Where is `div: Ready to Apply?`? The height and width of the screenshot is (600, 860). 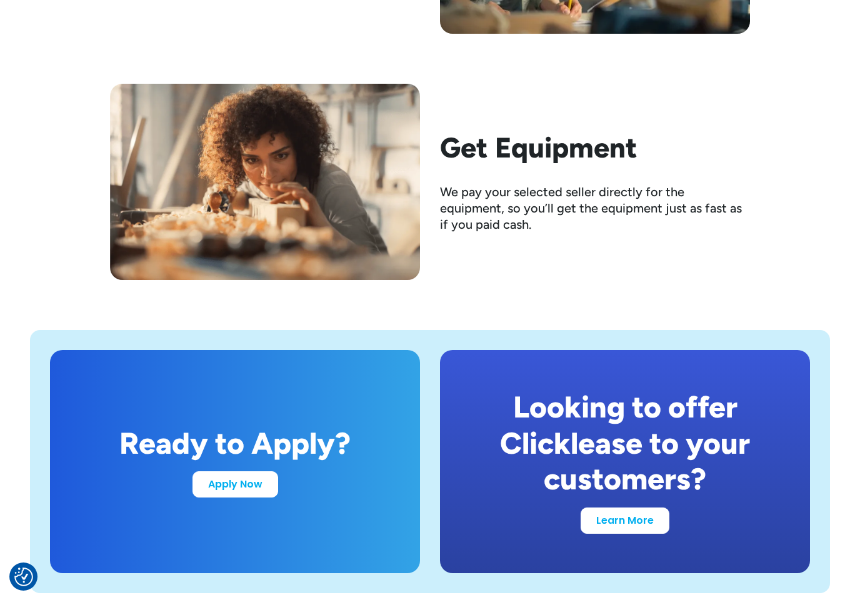
div: Ready to Apply? is located at coordinates (235, 444).